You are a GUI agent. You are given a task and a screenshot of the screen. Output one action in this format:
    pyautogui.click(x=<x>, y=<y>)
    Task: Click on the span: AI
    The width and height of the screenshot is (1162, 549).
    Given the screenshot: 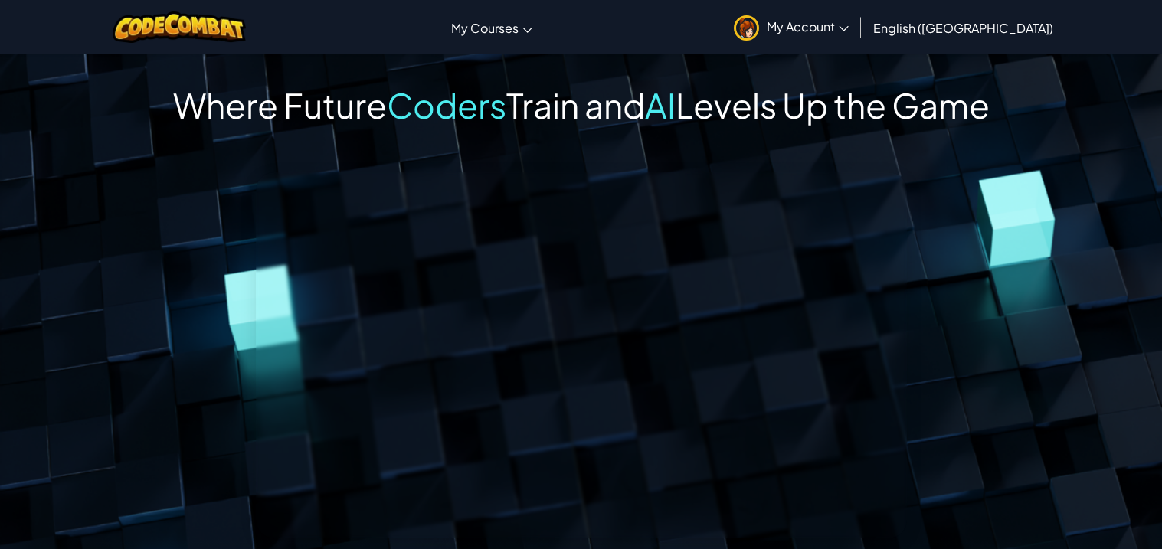 What is the action you would take?
    pyautogui.click(x=661, y=105)
    